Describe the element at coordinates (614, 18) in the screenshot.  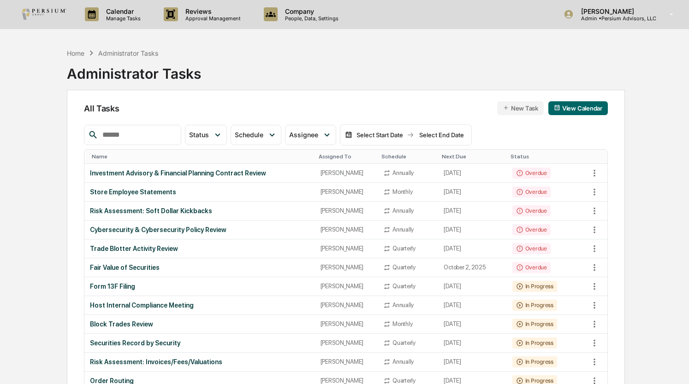
I see `p: Admin • Persium Advisors, LLC` at that location.